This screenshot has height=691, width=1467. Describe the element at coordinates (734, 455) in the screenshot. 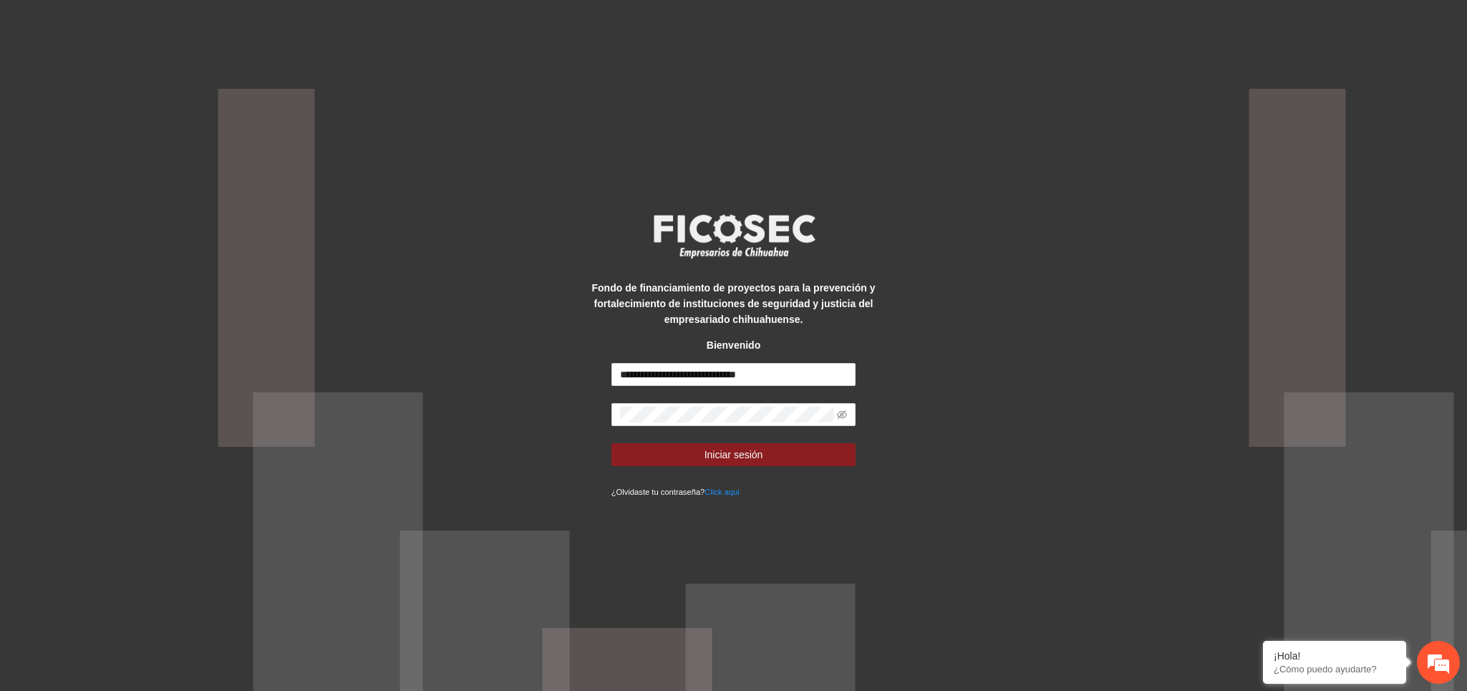

I see `span: Iniciar sesión` at that location.